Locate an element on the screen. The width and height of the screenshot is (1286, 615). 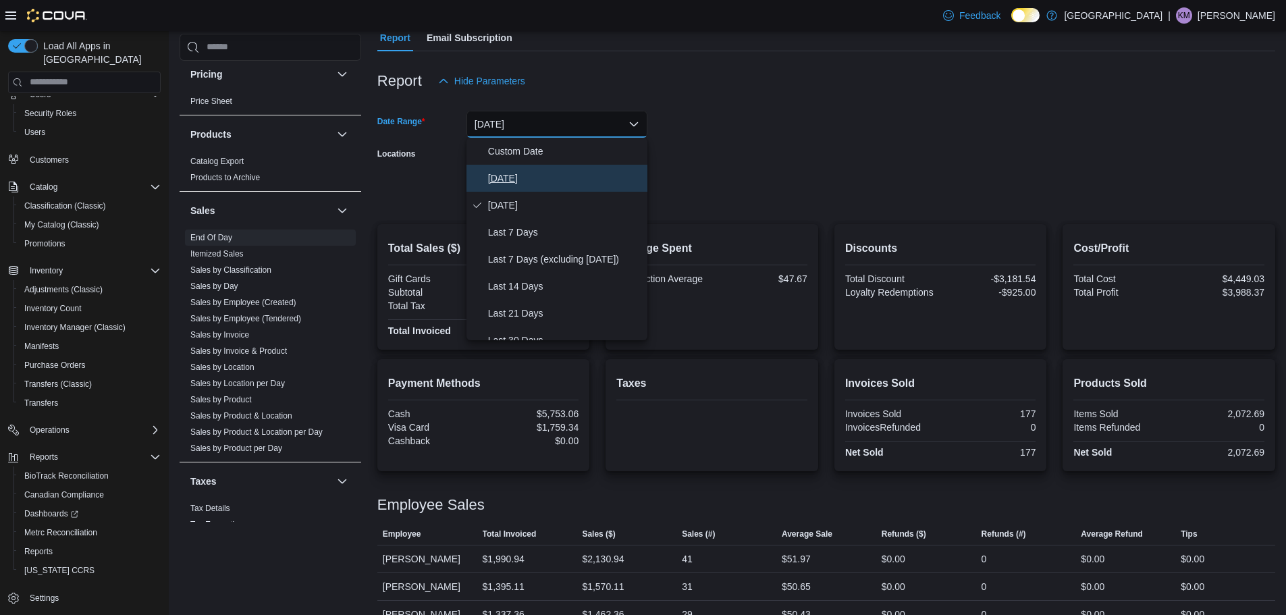
span: Total Invoiced is located at coordinates (510, 534).